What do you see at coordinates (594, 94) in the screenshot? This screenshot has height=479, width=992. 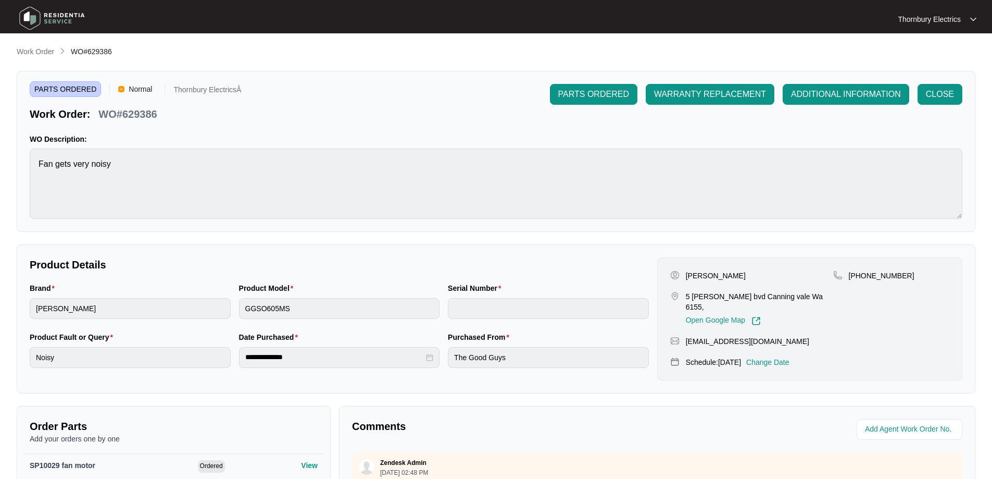 I see `button: PARTS ORDERED` at bounding box center [594, 94].